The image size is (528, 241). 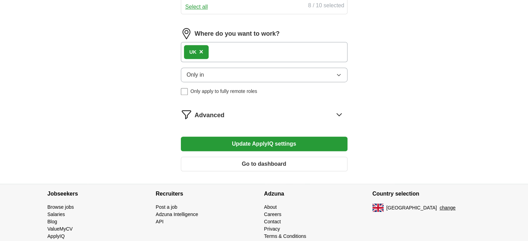 What do you see at coordinates (60, 229) in the screenshot?
I see `a: ValueMyCV` at bounding box center [60, 229].